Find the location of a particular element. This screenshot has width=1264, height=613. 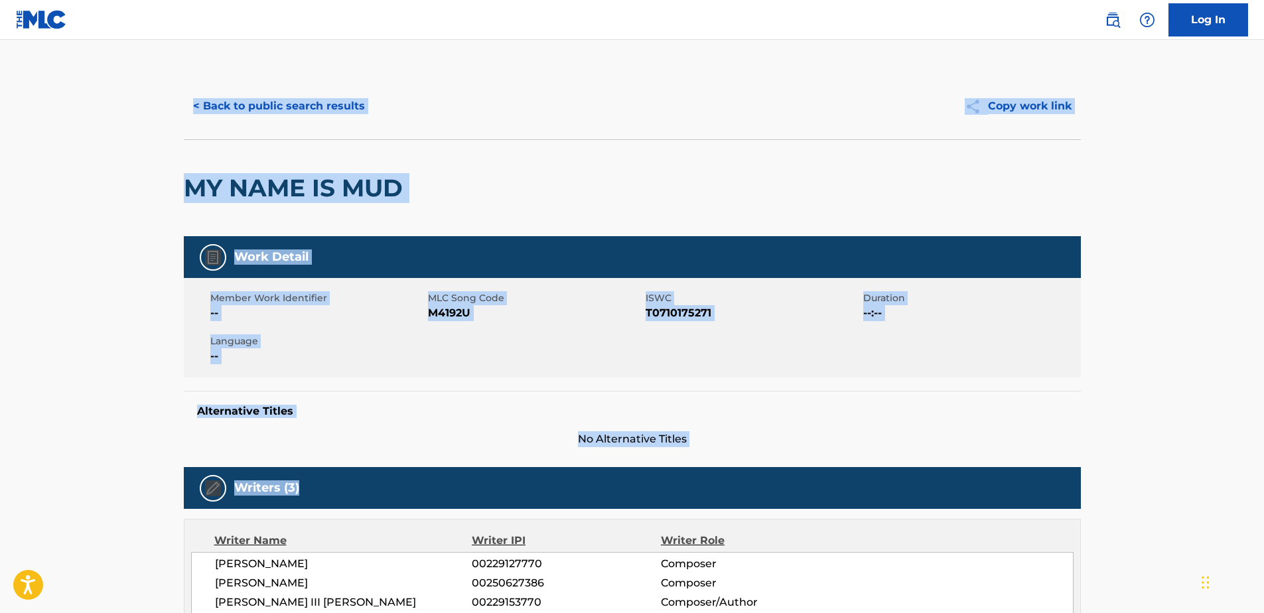

img: MLC Logo is located at coordinates (41, 19).